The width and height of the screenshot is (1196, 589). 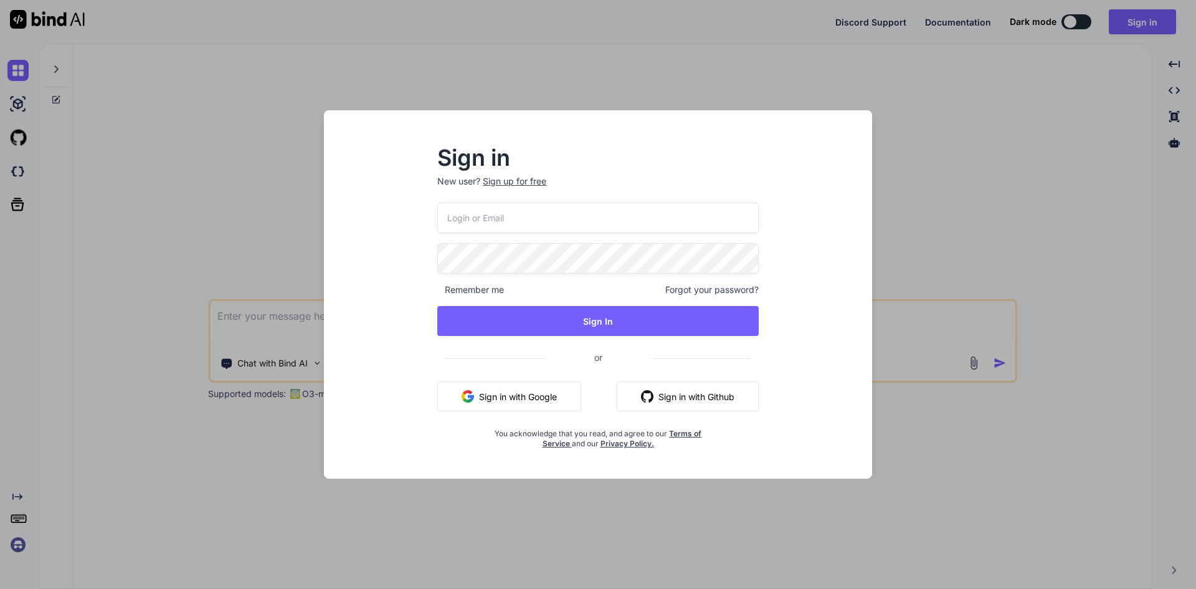 I want to click on button: Sign in with Google, so click(x=509, y=396).